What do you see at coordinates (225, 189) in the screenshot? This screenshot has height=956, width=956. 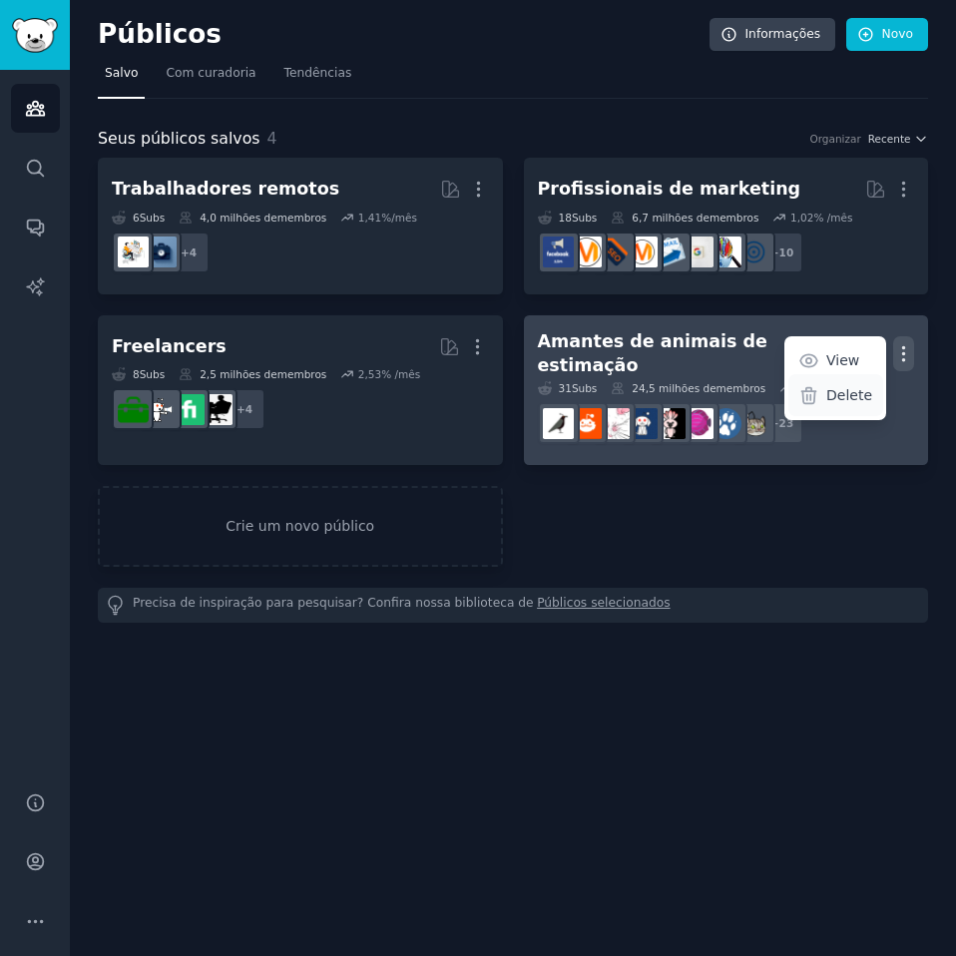 I see `font: Trabalhadores remotos` at bounding box center [225, 189].